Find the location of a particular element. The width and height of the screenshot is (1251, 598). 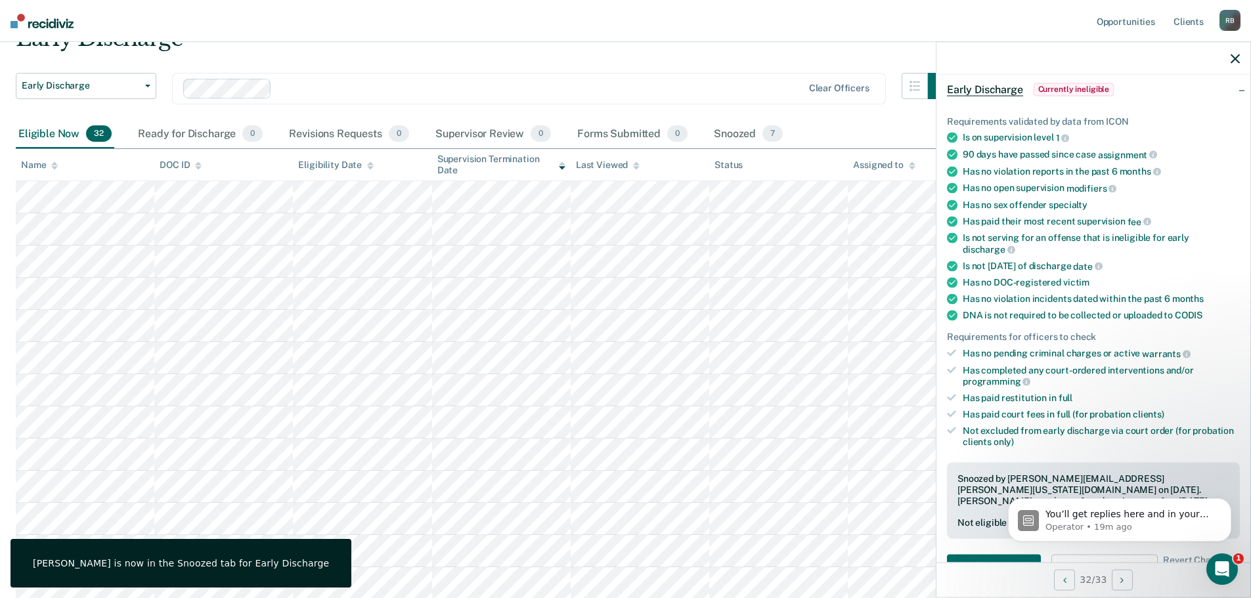

div: Has paid court fees in full (for probation is located at coordinates (1101, 414).